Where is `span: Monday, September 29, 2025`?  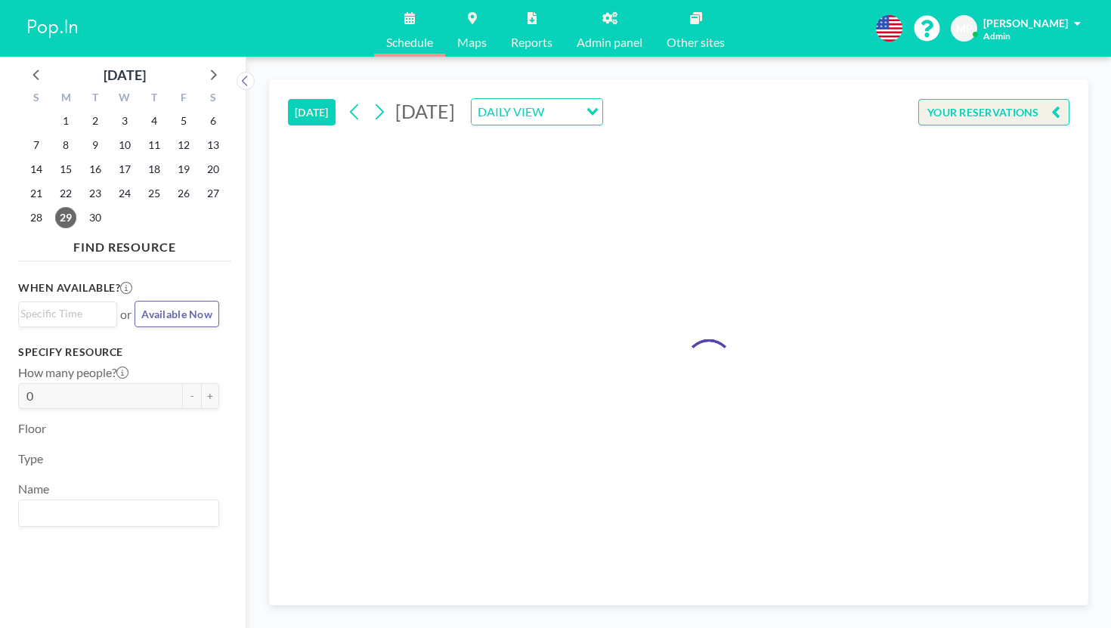 span: Monday, September 29, 2025 is located at coordinates (66, 218).